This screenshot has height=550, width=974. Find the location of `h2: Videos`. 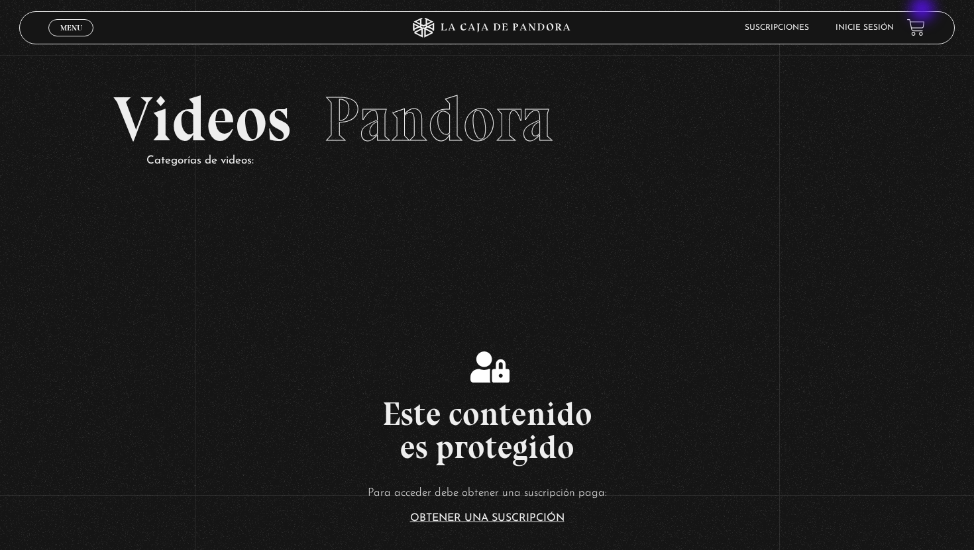

h2: Videos is located at coordinates (487, 119).